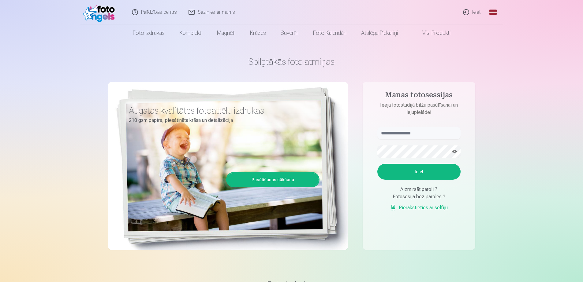  I want to click on div: Aizmirsāt paroli ?, so click(419, 190).